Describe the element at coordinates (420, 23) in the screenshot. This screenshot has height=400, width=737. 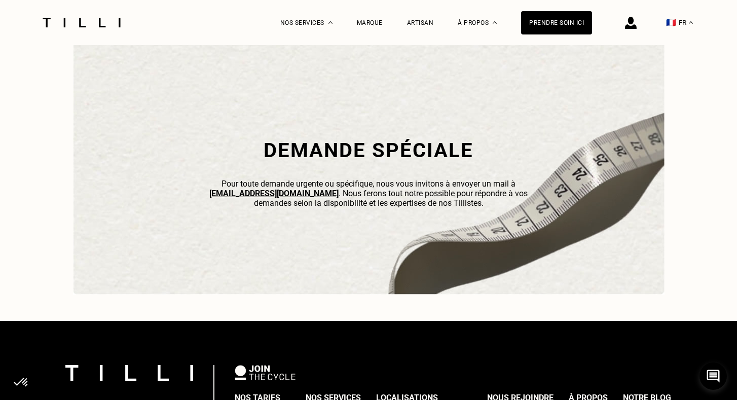
I see `div: Artisan` at that location.